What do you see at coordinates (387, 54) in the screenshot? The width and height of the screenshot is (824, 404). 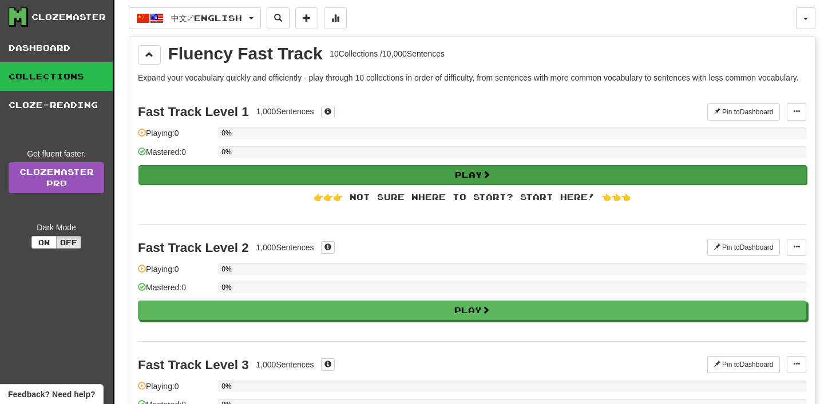 I see `div: 10 Collections / 10,000 Sentences` at bounding box center [387, 54].